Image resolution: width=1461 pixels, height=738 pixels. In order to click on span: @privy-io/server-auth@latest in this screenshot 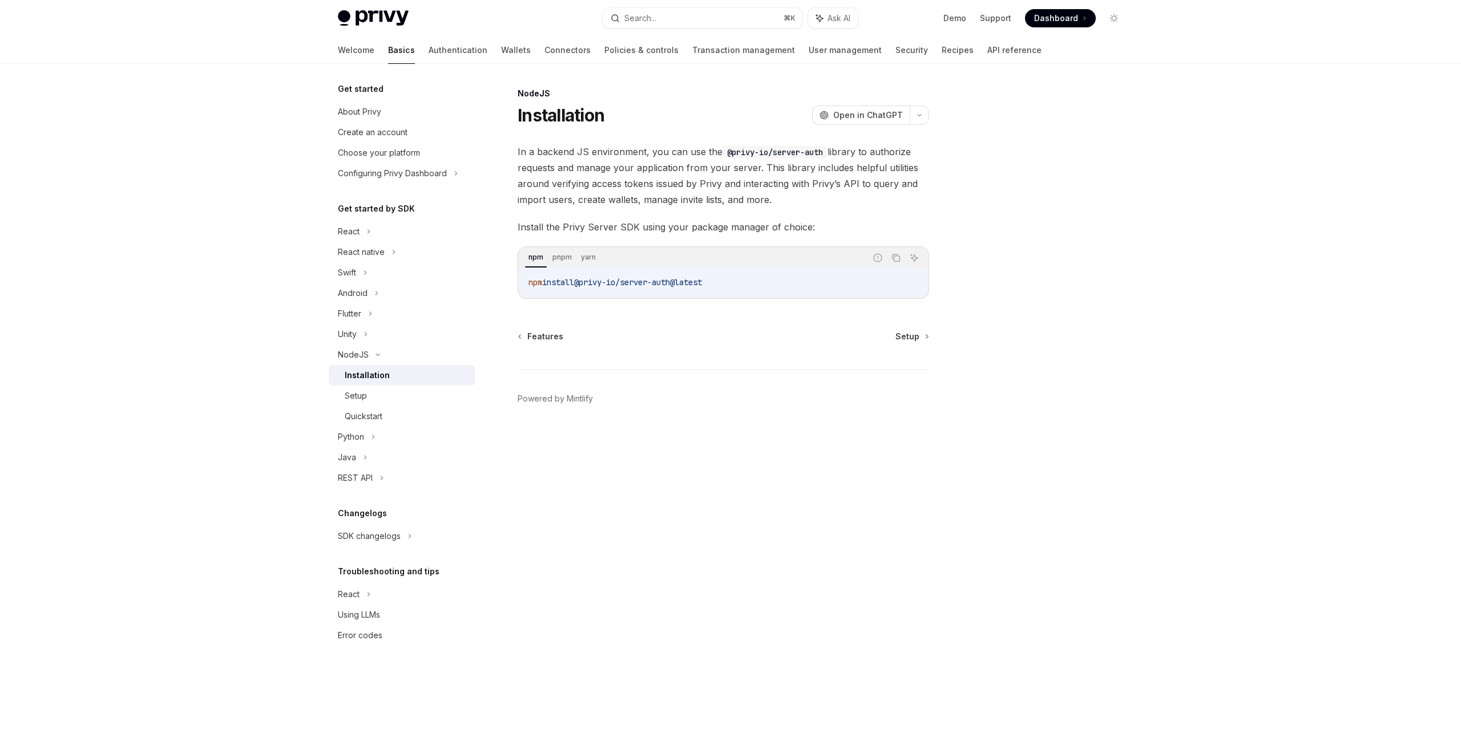, I will do `click(638, 282)`.